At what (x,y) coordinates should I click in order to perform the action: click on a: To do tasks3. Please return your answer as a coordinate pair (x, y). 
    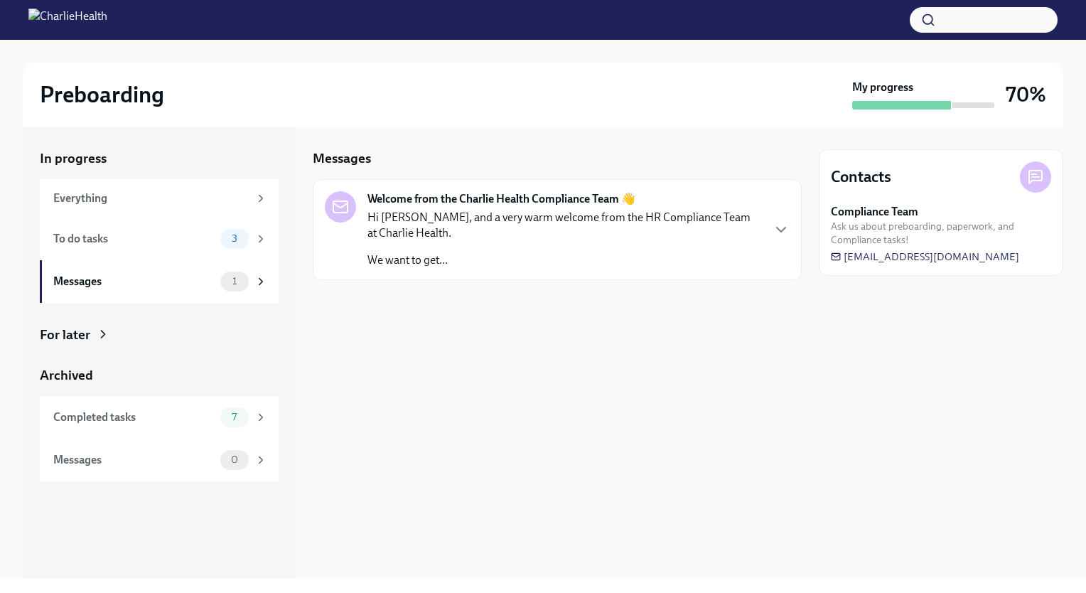
    Looking at the image, I should click on (159, 239).